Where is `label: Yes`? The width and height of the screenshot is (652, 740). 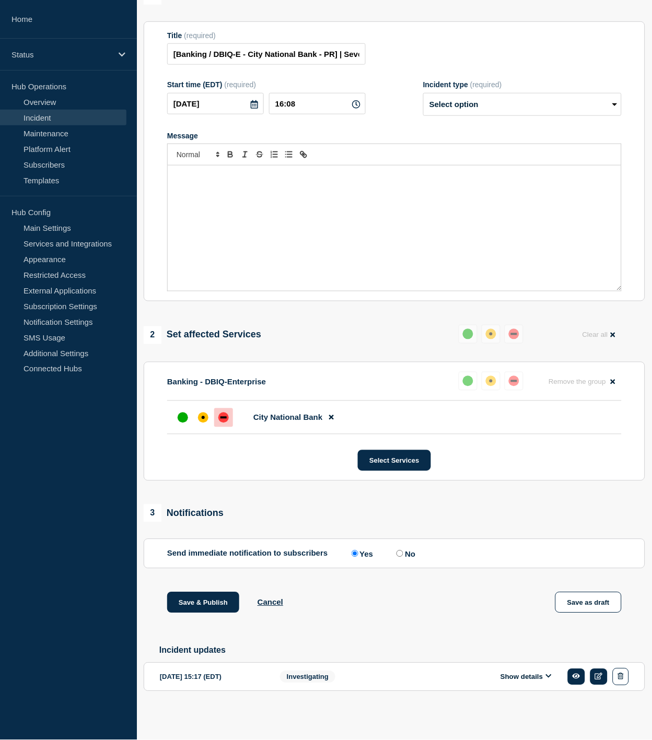
label: Yes is located at coordinates (361, 554).